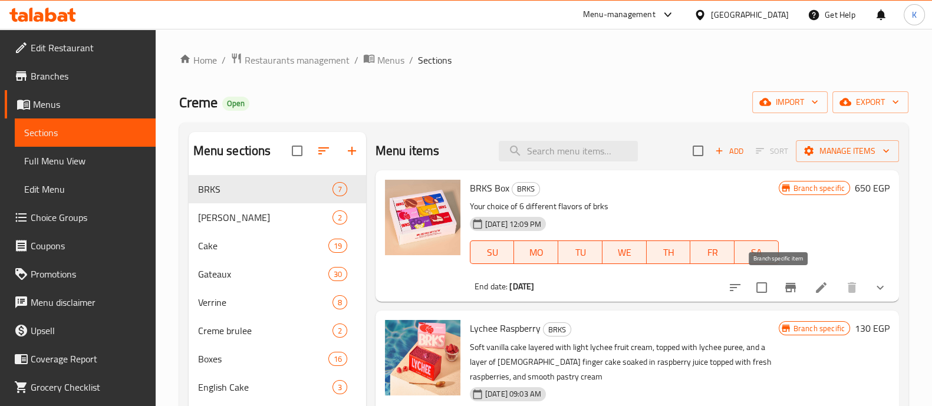 Image resolution: width=932 pixels, height=406 pixels. I want to click on span: Branches, so click(88, 76).